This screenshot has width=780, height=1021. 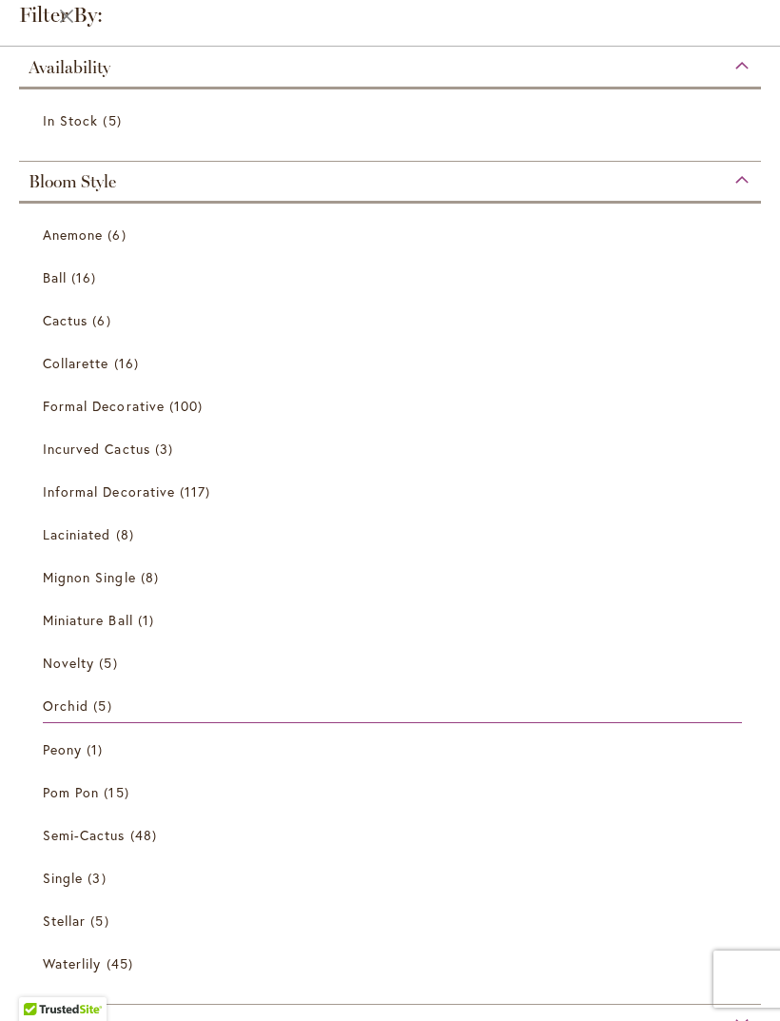 What do you see at coordinates (392, 234) in the screenshot?
I see `a: Anemone 6` at bounding box center [392, 234].